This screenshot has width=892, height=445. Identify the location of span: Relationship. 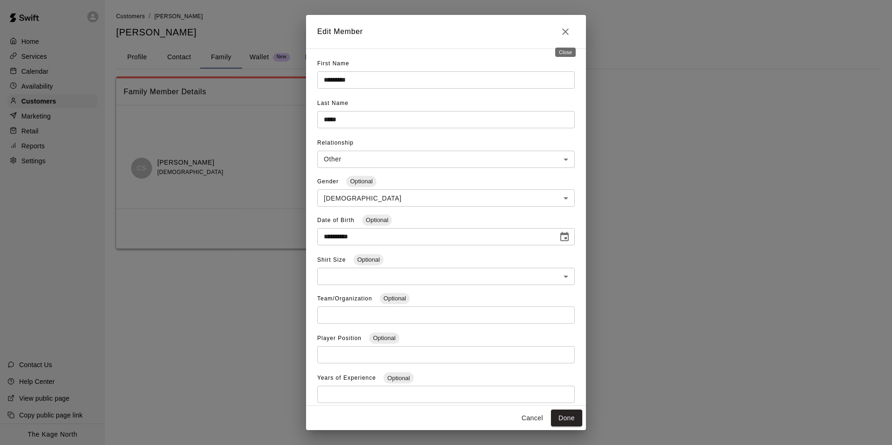
(336, 143).